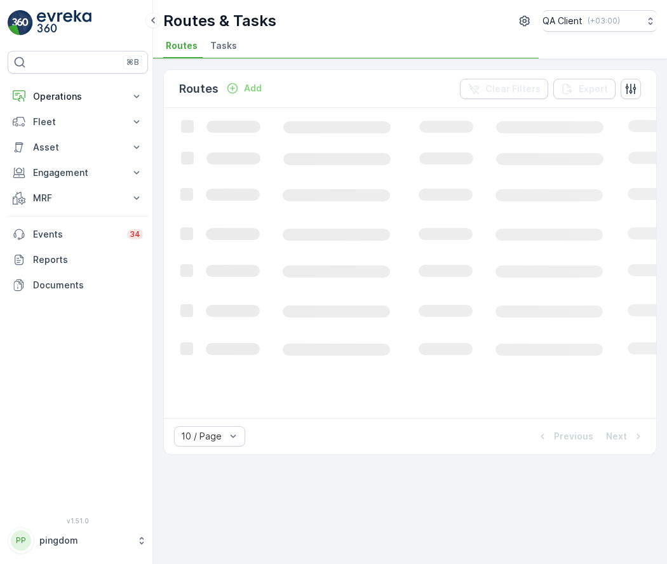 The image size is (667, 564). What do you see at coordinates (562, 21) in the screenshot?
I see `p: QA Client` at bounding box center [562, 21].